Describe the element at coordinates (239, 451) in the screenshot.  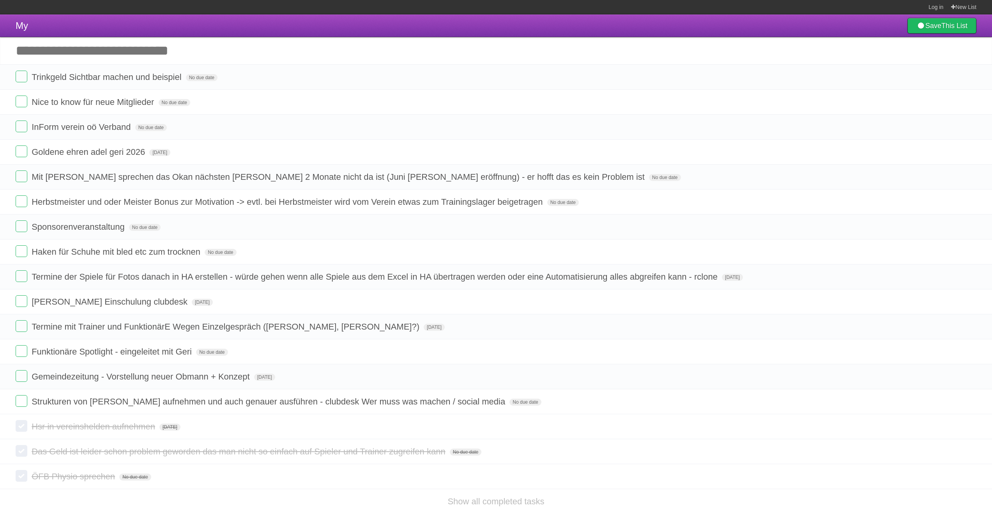
I see `span: Das Geld ist leider schon problem geworden das man nicht so einfach auf Spieler und Trainer zugre...` at that location.